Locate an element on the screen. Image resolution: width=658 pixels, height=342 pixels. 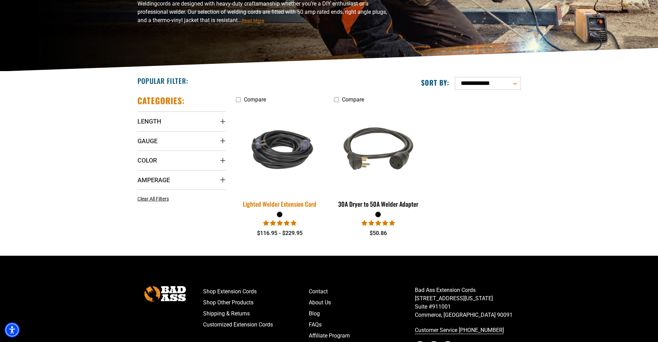
summary: Amperage is located at coordinates (181, 180).